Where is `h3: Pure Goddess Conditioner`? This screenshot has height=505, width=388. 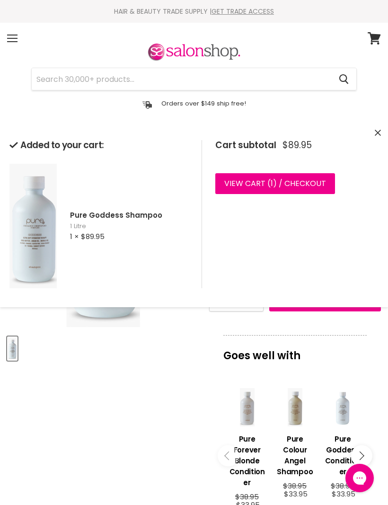
h3: Pure Goddess Conditioner is located at coordinates (342, 455).